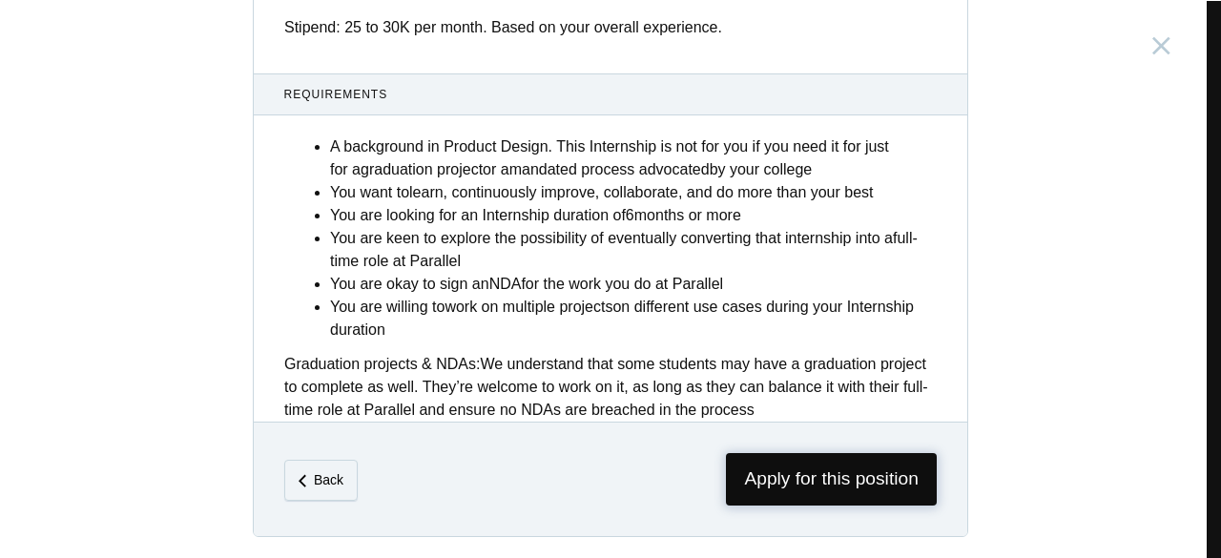 This screenshot has height=558, width=1221. What do you see at coordinates (506, 283) in the screenshot?
I see `strong: NDA` at bounding box center [506, 283].